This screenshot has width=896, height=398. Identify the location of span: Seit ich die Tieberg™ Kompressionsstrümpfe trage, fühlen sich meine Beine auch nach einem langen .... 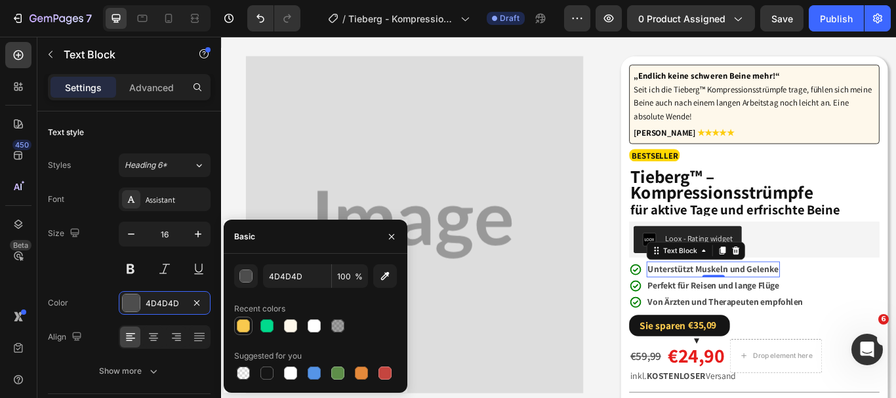
(619, 77).